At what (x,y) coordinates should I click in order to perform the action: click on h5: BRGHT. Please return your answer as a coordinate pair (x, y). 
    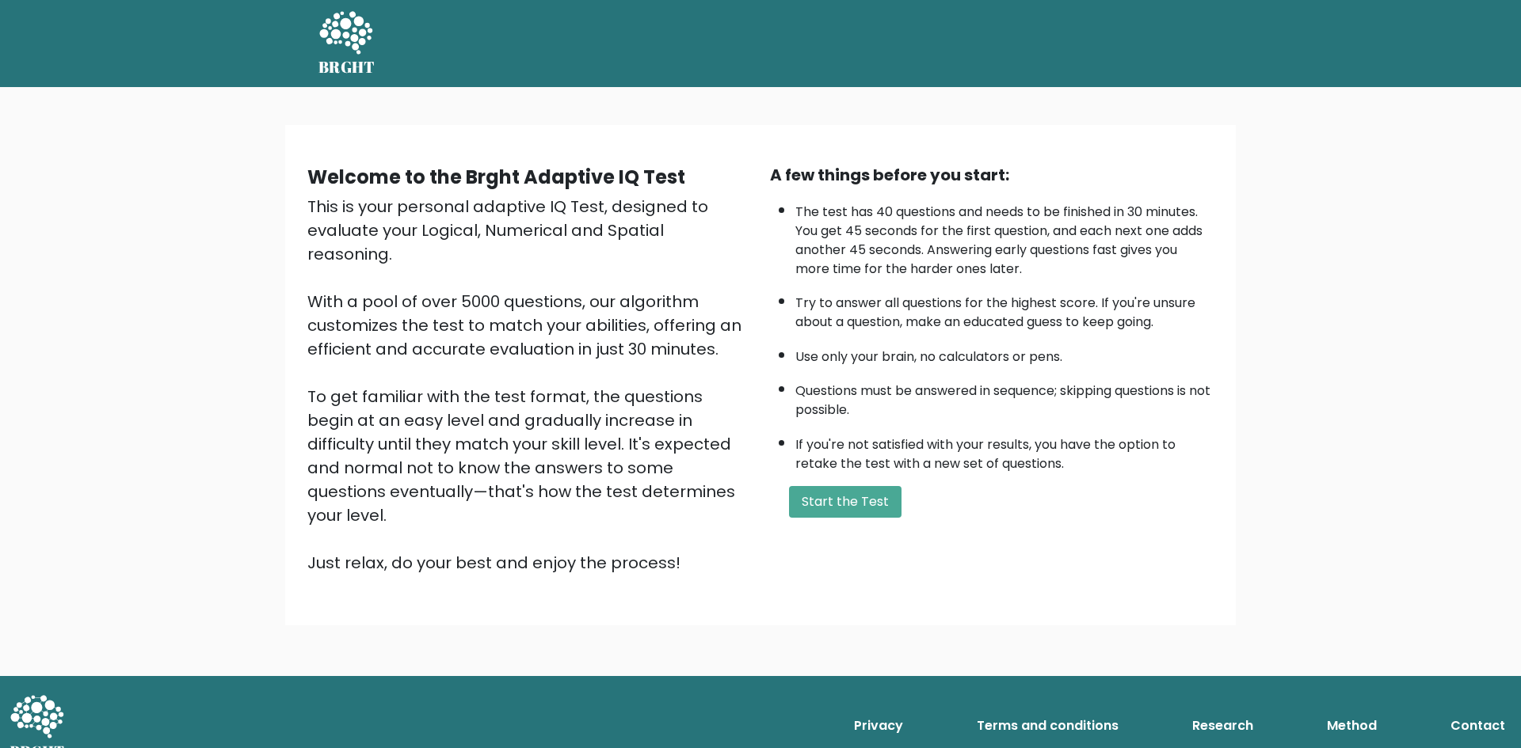
    Looking at the image, I should click on (347, 67).